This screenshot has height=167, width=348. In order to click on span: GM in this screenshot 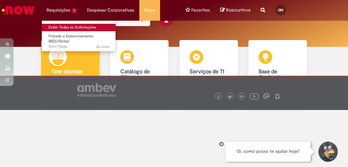, I will do `click(281, 10)`.